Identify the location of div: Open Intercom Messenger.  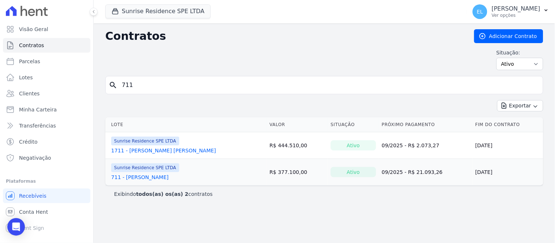
(16, 227).